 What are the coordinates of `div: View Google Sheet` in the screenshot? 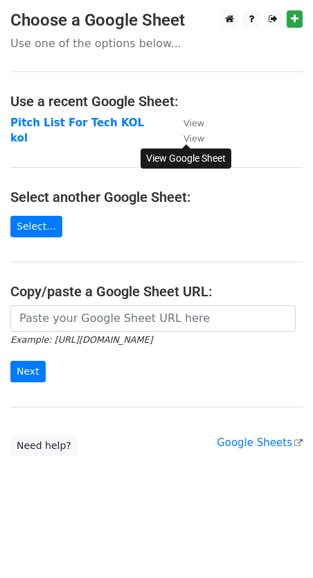 It's located at (186, 158).